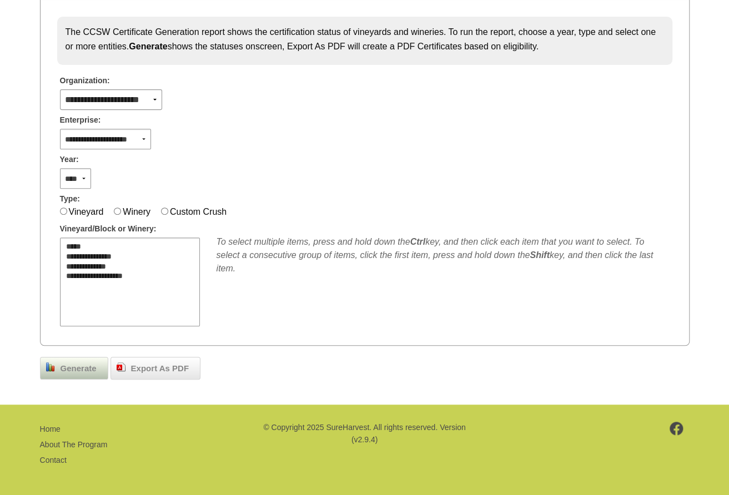  I want to click on label: Vineyard, so click(86, 211).